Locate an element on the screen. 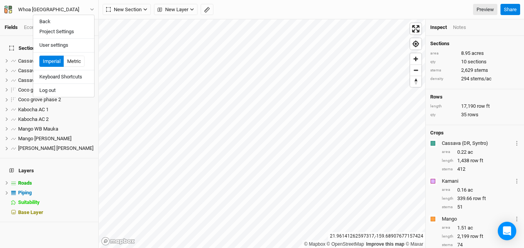  button: Keyboard Shortcuts is located at coordinates (64, 77).